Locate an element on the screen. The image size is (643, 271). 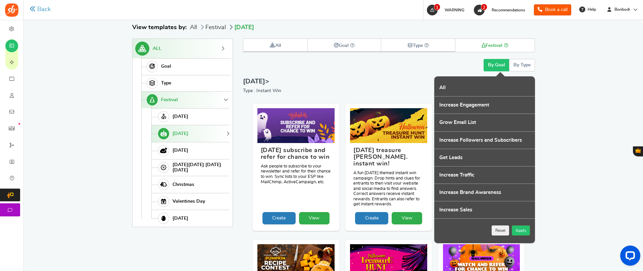
h5: Type : Instant Win is located at coordinates (389, 91).